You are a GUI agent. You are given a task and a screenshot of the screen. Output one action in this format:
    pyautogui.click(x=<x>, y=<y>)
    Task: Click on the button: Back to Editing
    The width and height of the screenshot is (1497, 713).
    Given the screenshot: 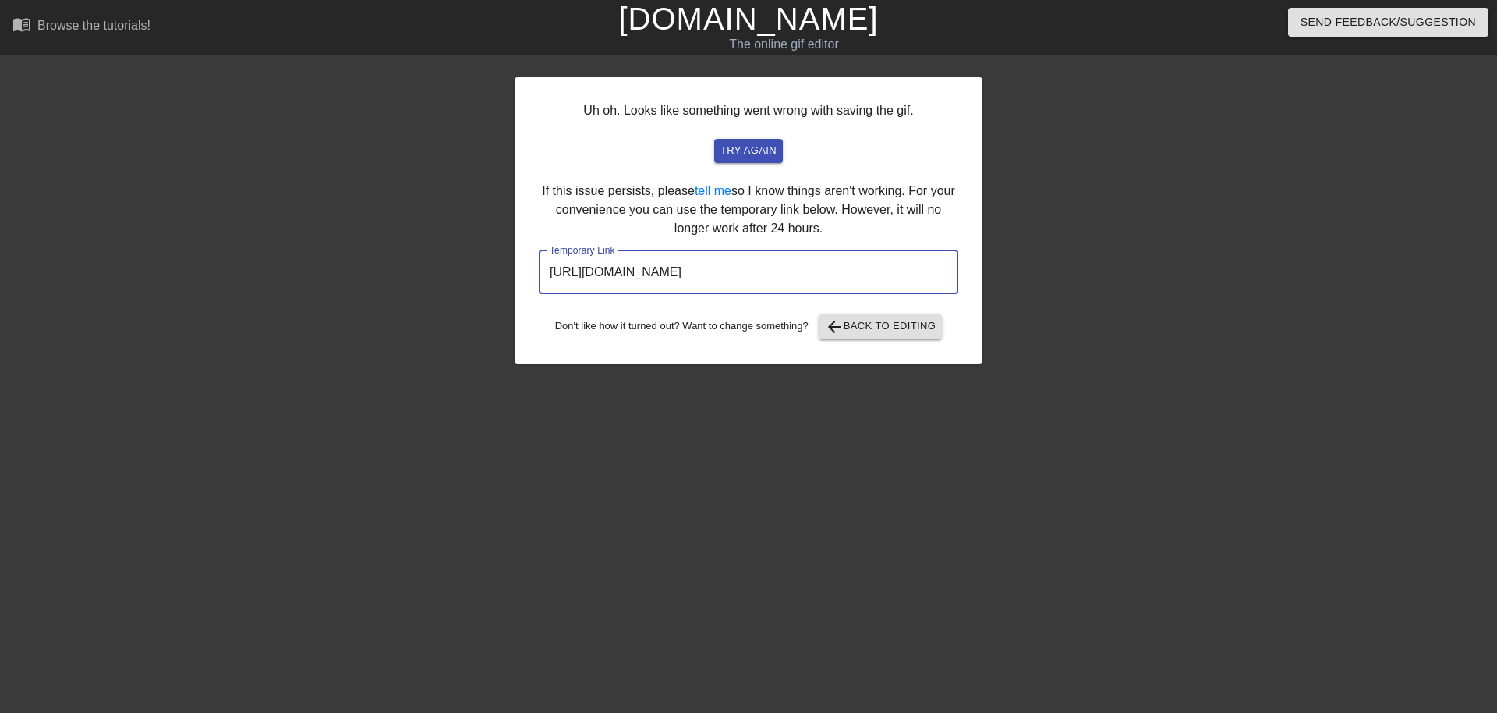 What is the action you would take?
    pyautogui.click(x=880, y=327)
    